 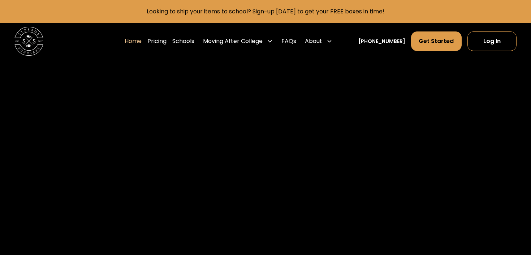 I want to click on a: Log In, so click(x=492, y=41).